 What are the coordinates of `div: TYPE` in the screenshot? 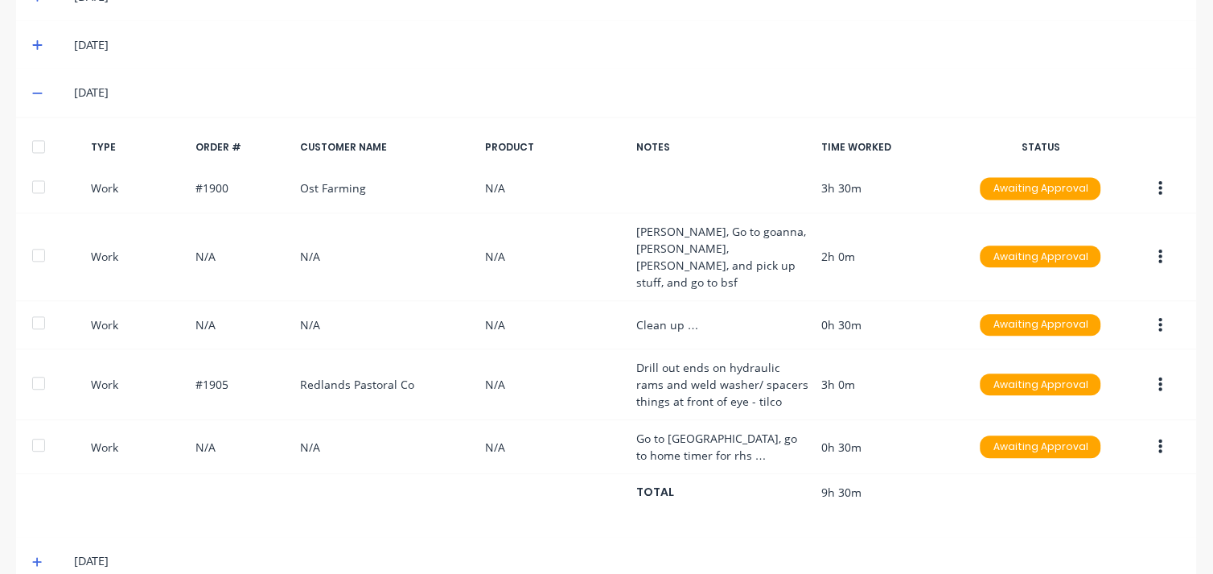 It's located at (137, 148).